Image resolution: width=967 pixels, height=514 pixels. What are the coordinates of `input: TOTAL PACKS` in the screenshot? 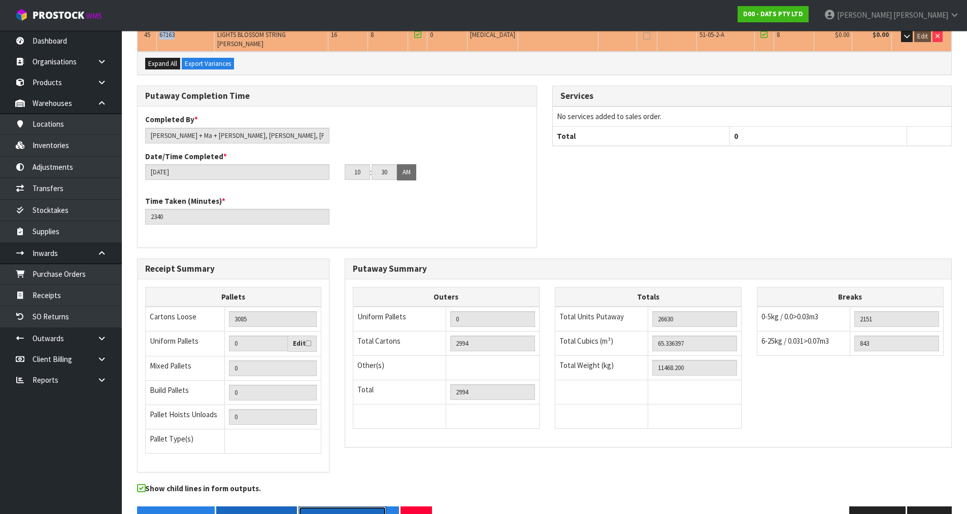 It's located at (492, 392).